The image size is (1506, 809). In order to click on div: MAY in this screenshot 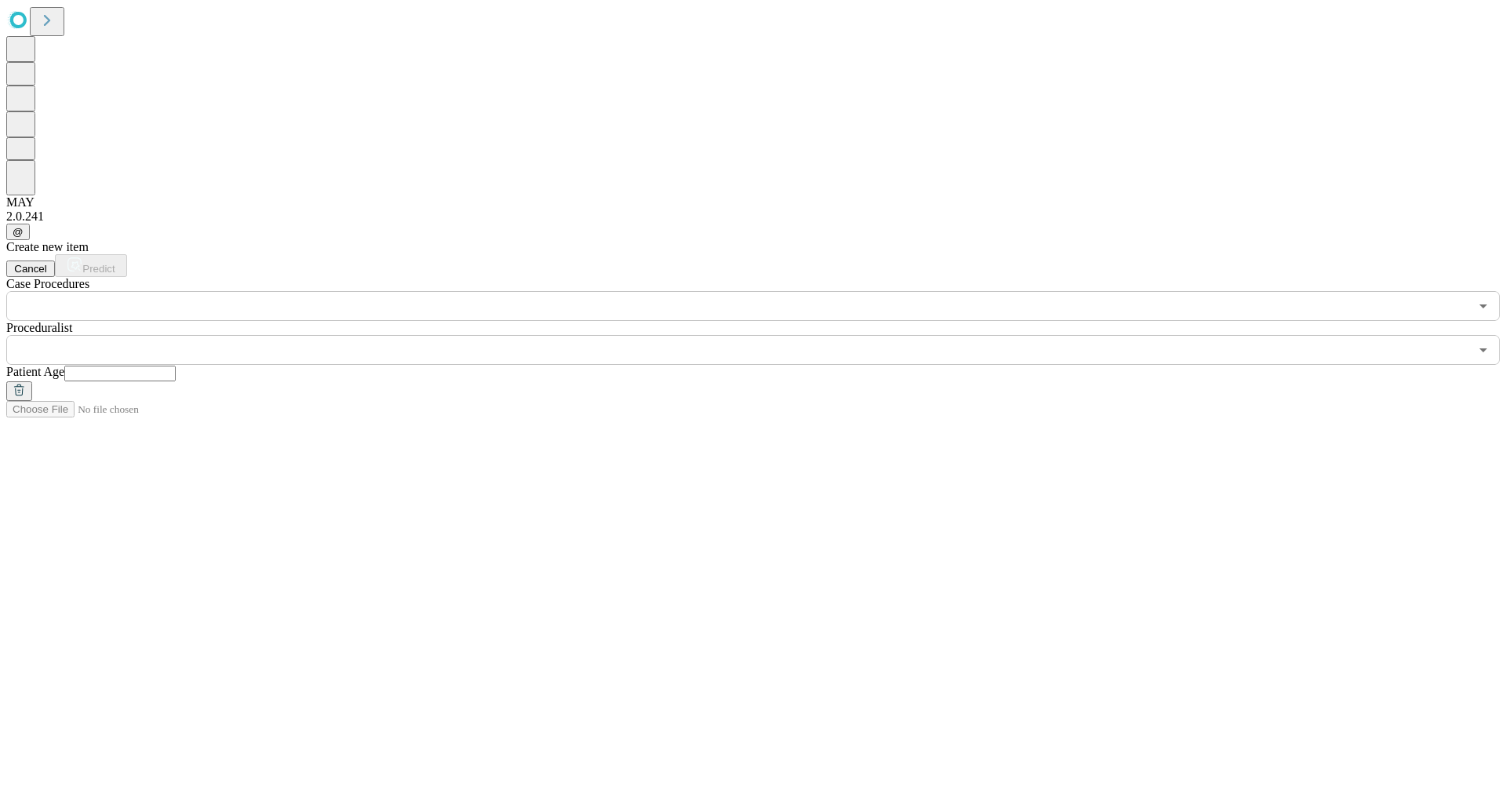, I will do `click(753, 202)`.